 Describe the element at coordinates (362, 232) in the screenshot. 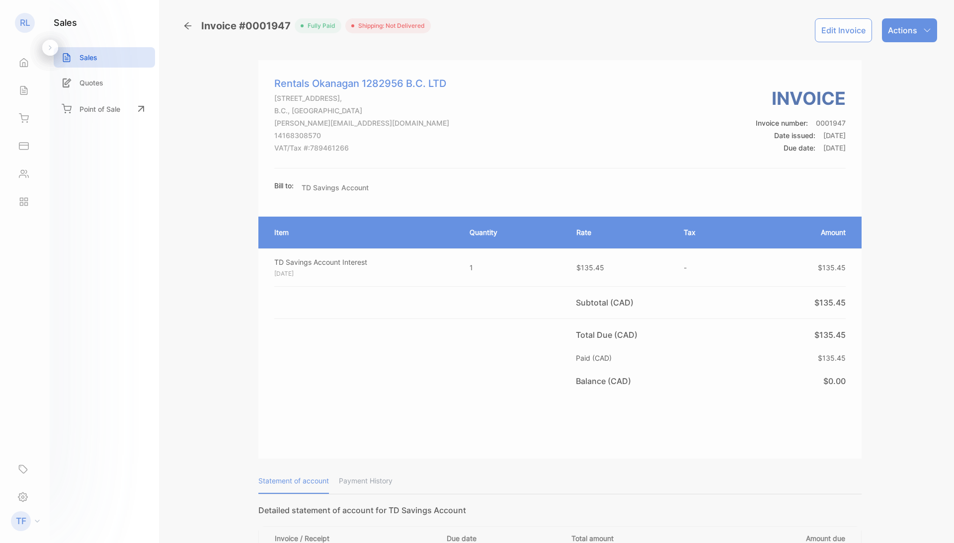

I see `p: Item` at that location.